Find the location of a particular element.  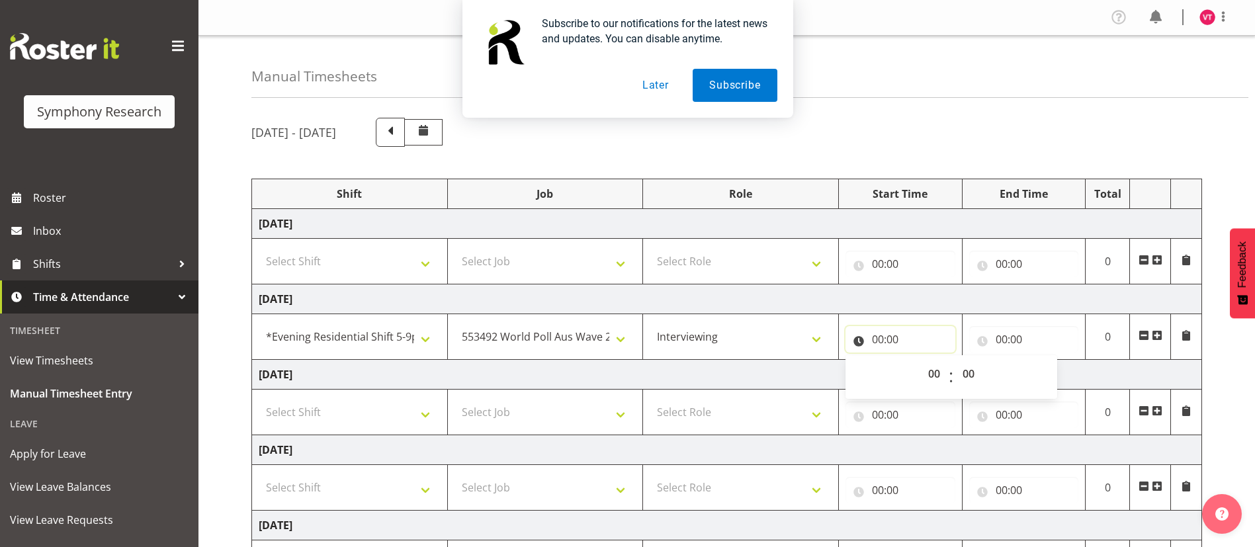

div: Start Time is located at coordinates (901, 194).